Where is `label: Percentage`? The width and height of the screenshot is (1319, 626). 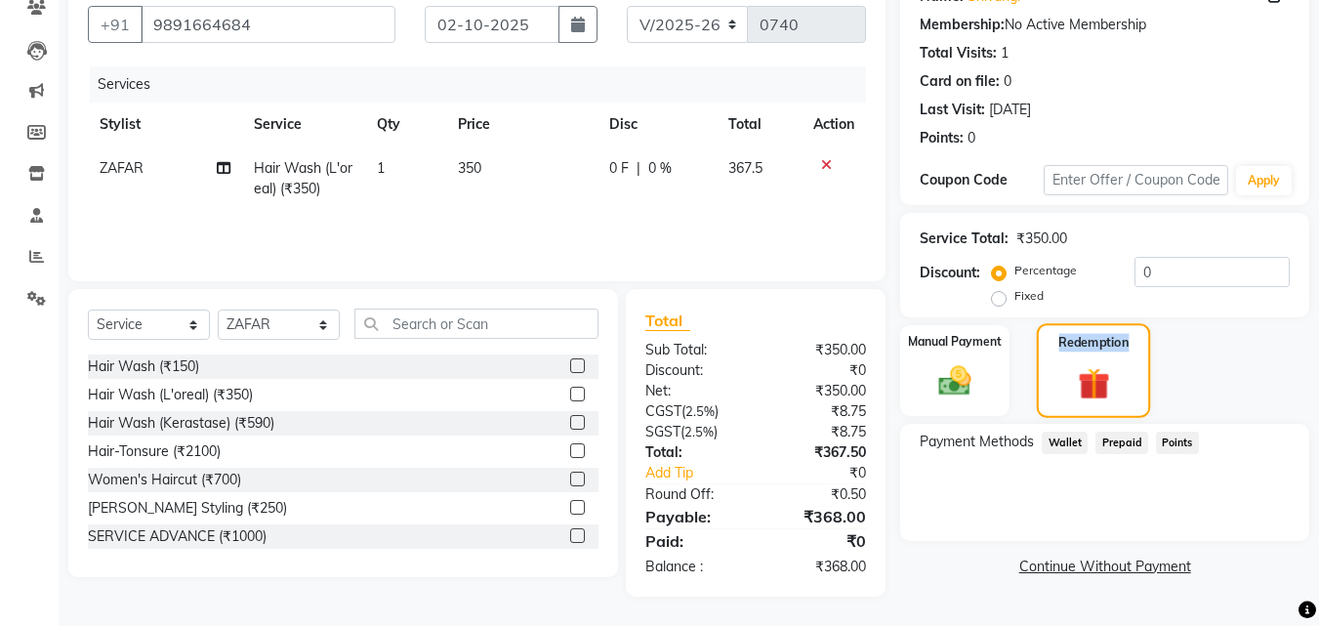
label: Percentage is located at coordinates (1046, 270).